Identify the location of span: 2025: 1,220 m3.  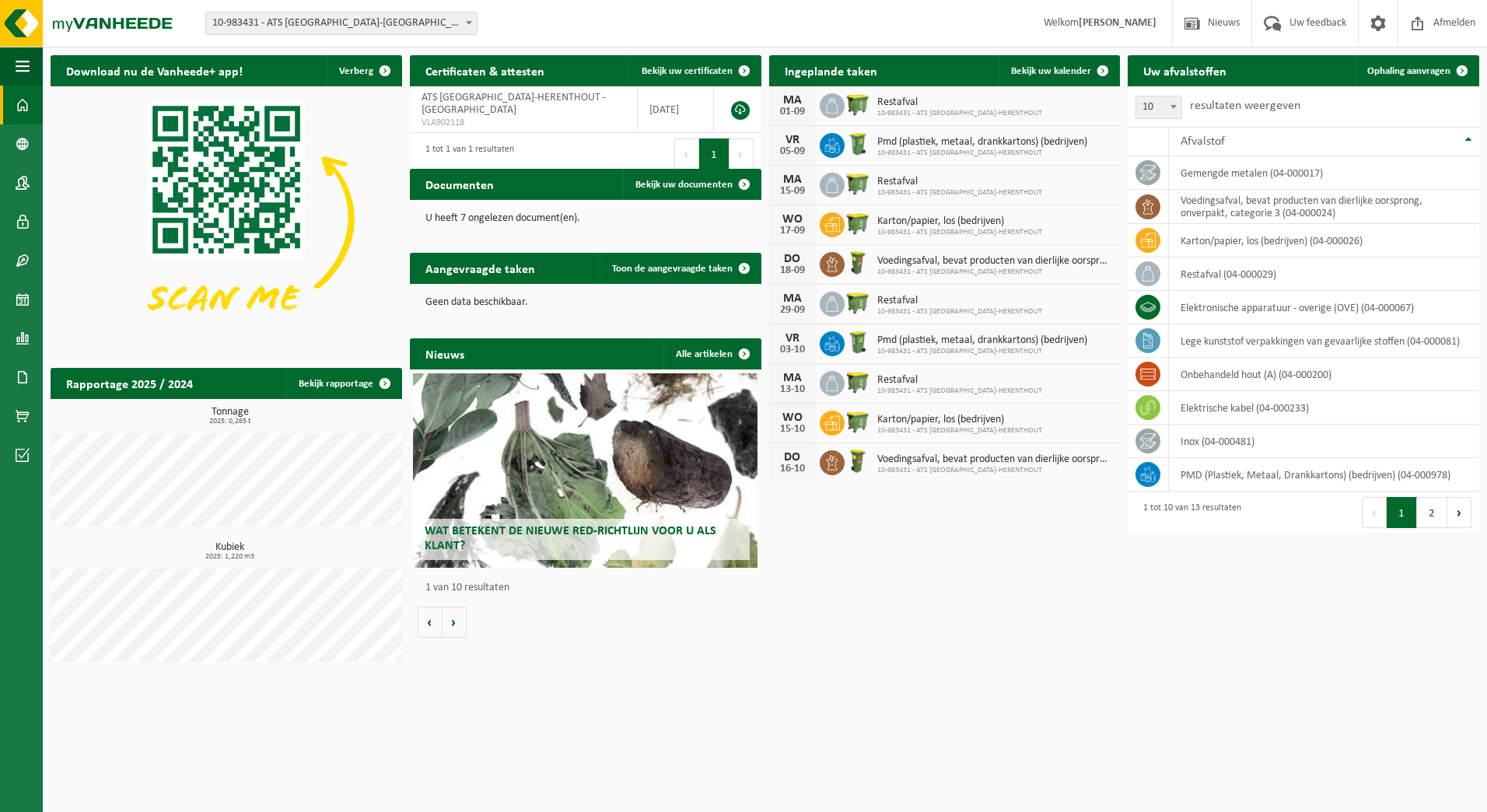
(230, 557).